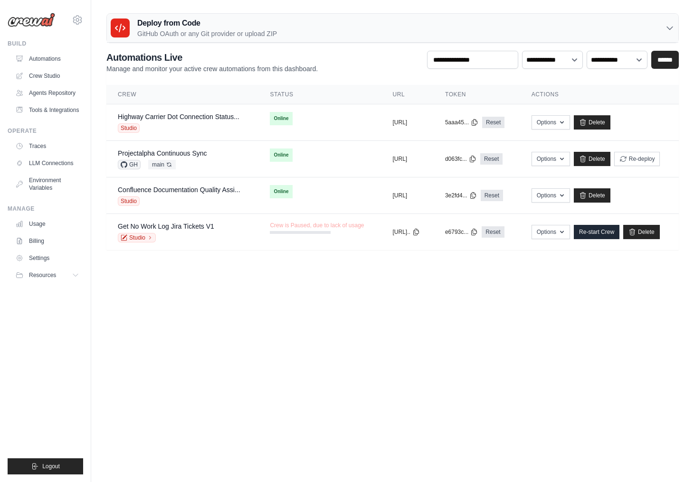 This screenshot has width=694, height=482. Describe the element at coordinates (317, 226) in the screenshot. I see `span: Crew is Paused, due to lack of usage` at that location.